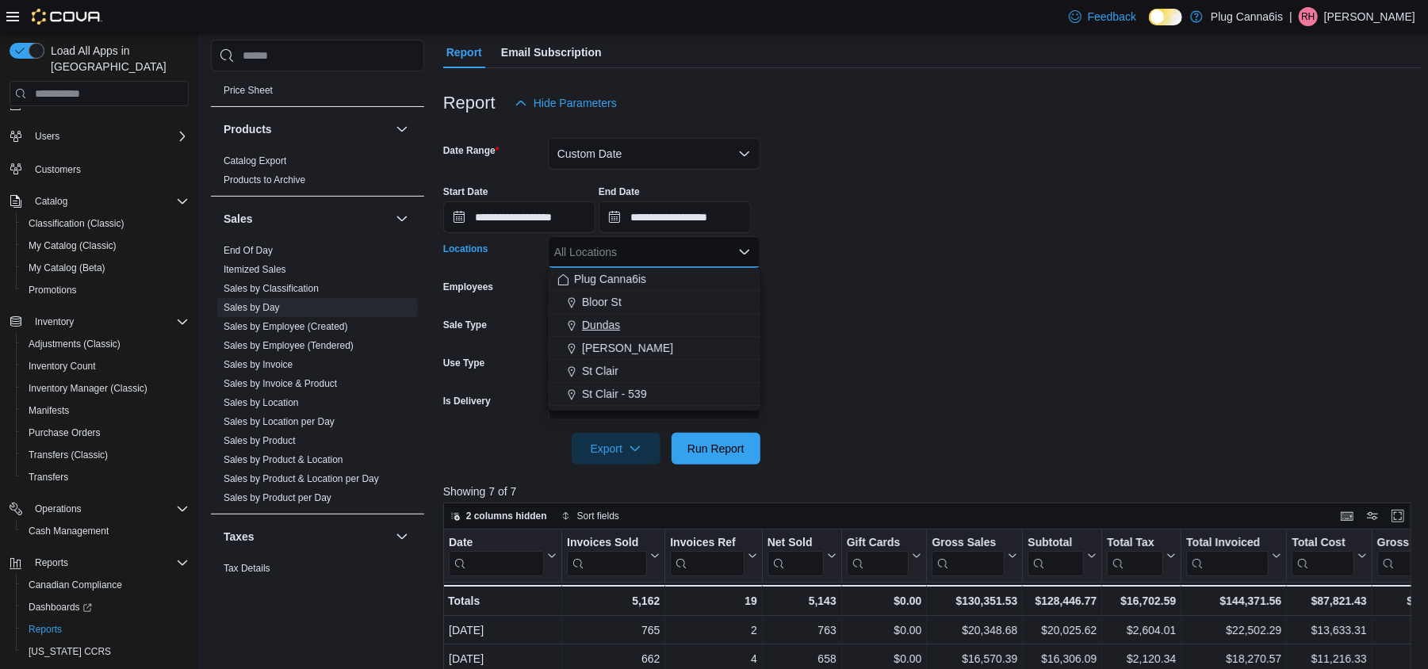  What do you see at coordinates (254, 270) in the screenshot?
I see `span: Itemized Sales` at bounding box center [254, 270].